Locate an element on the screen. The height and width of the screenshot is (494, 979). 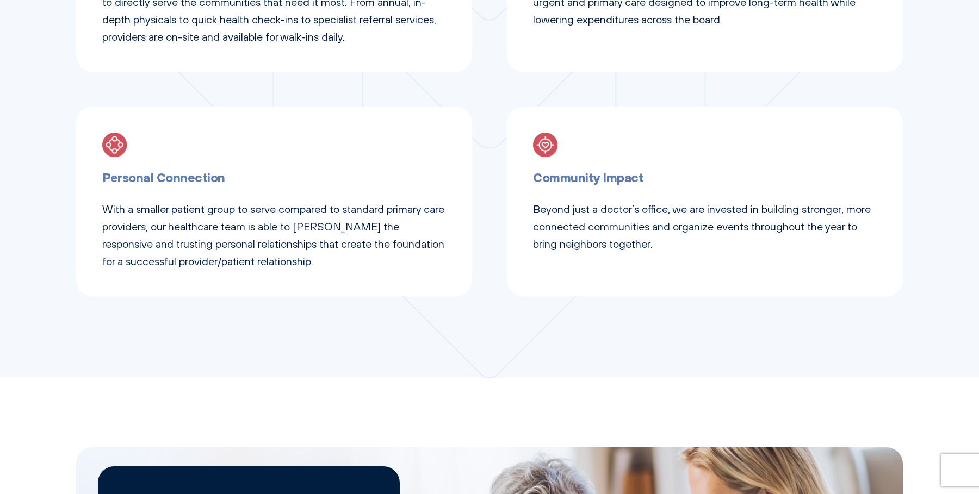
h3: Community Impact is located at coordinates (705, 177).